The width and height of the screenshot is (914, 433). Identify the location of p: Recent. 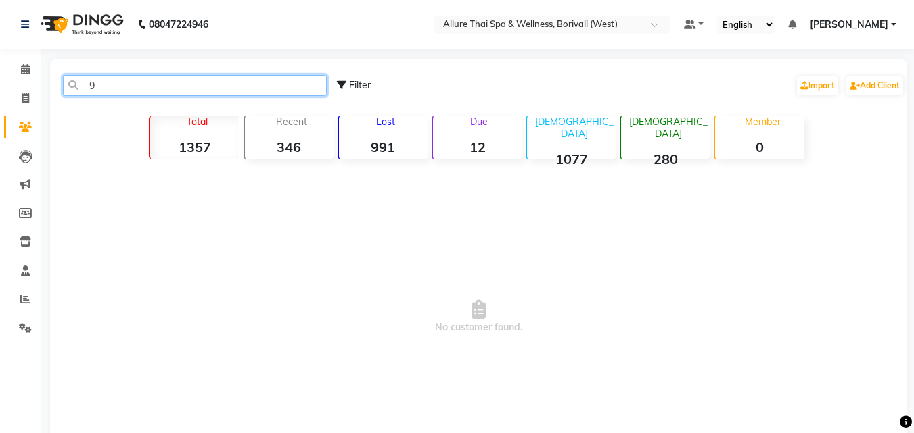
(291, 122).